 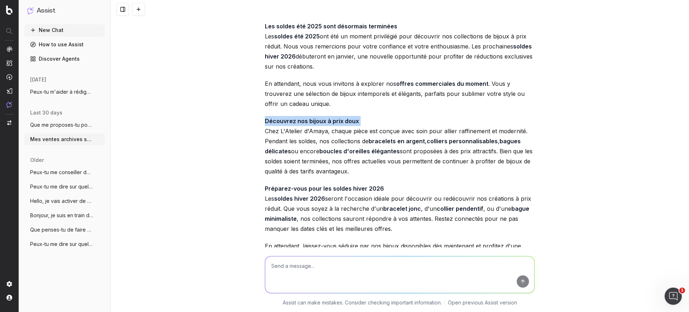 What do you see at coordinates (9, 297) in the screenshot?
I see `img: My account` at bounding box center [9, 297].